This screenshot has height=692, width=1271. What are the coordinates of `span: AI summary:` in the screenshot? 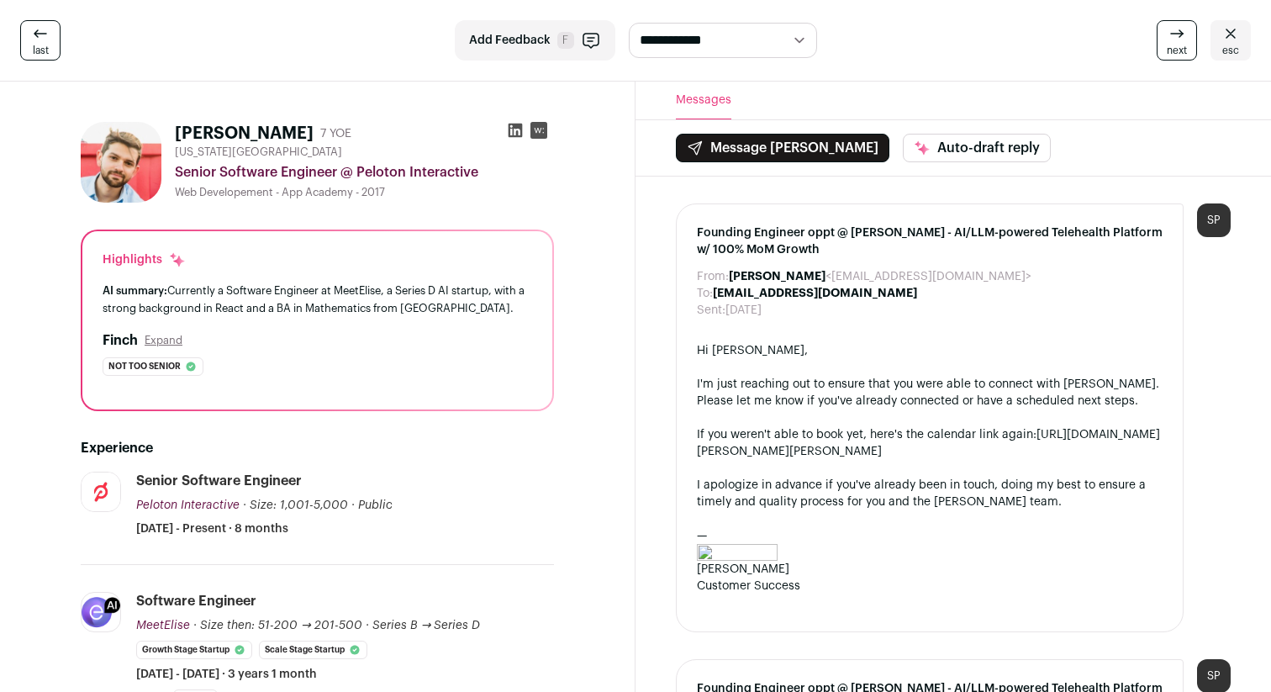 It's located at (135, 290).